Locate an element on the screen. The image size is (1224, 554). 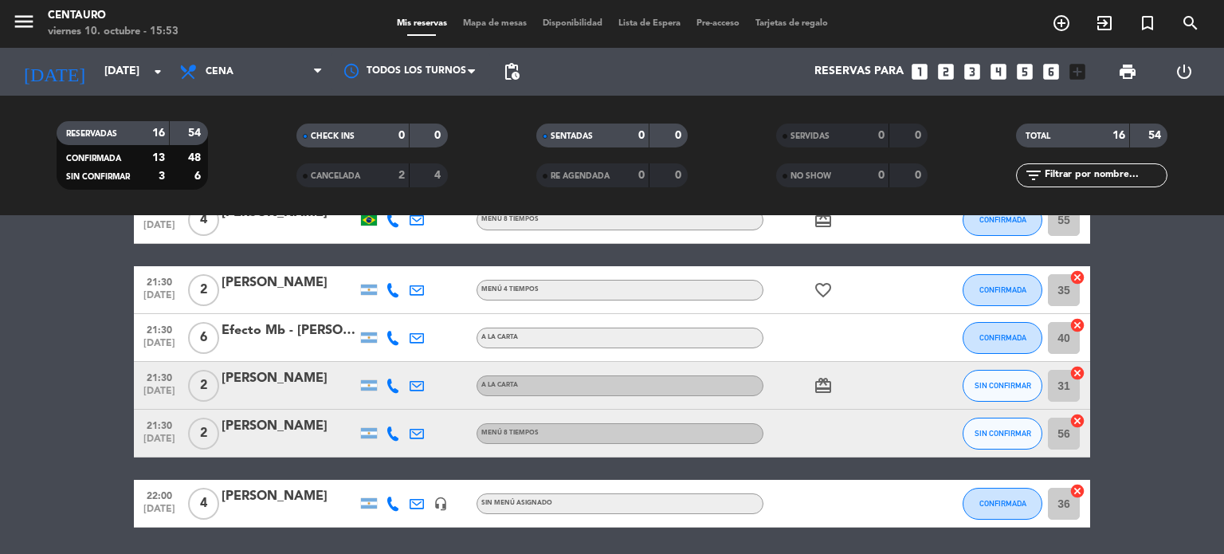
strong: 48 is located at coordinates (196, 158).